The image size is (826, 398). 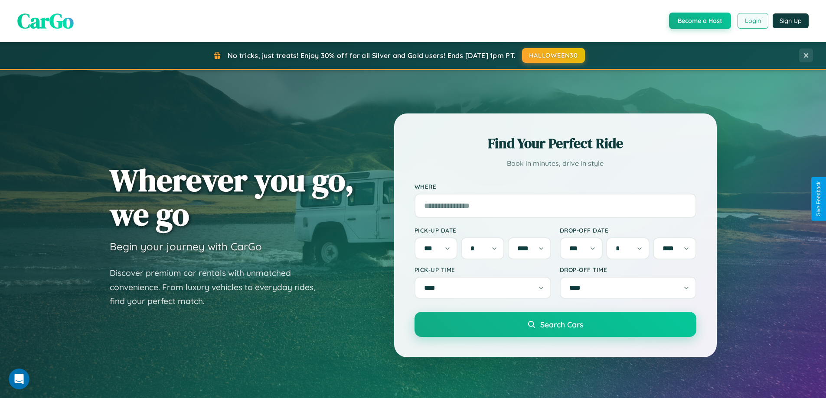 What do you see at coordinates (790, 21) in the screenshot?
I see `button: Sign Up` at bounding box center [790, 21].